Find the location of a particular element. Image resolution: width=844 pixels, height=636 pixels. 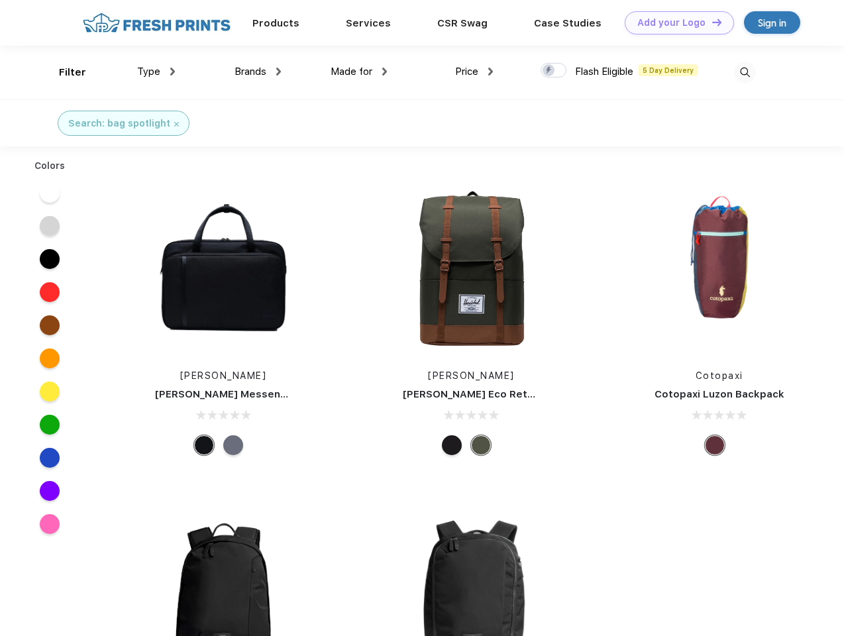

div: Raven Crosshatch is located at coordinates (233, 445).